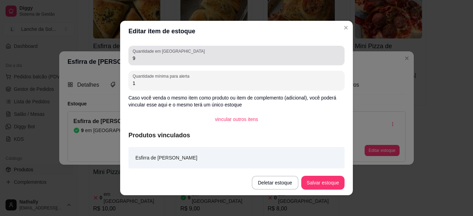 This screenshot has width=473, height=216. What do you see at coordinates (162, 76) in the screenshot?
I see `label: Quantidade mínima para alerta` at bounding box center [162, 76].